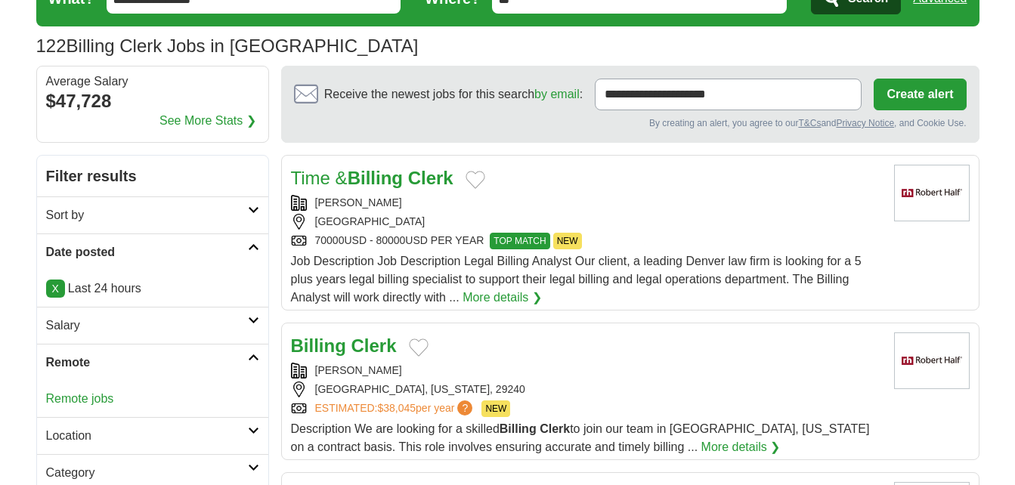 This screenshot has height=485, width=1015. What do you see at coordinates (519, 241) in the screenshot?
I see `span: TOP MATCH` at bounding box center [519, 241].